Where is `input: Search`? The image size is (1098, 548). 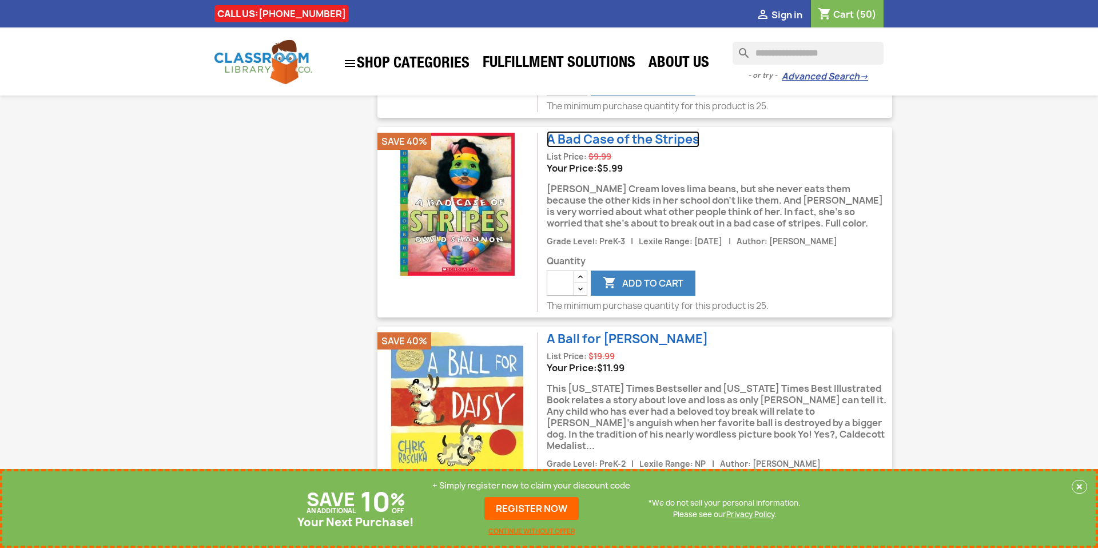 input: Search is located at coordinates (808, 53).